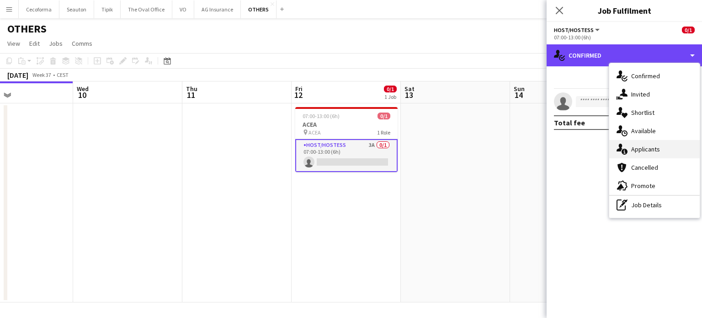 The height and width of the screenshot is (318, 702). What do you see at coordinates (27, 29) in the screenshot?
I see `h1: OTHERS` at bounding box center [27, 29].